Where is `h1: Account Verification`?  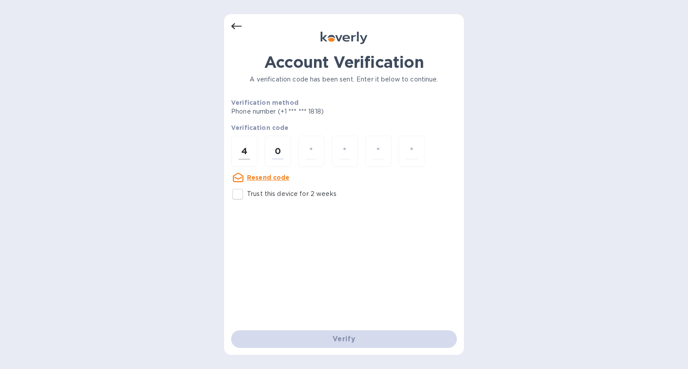 h1: Account Verification is located at coordinates (344, 62).